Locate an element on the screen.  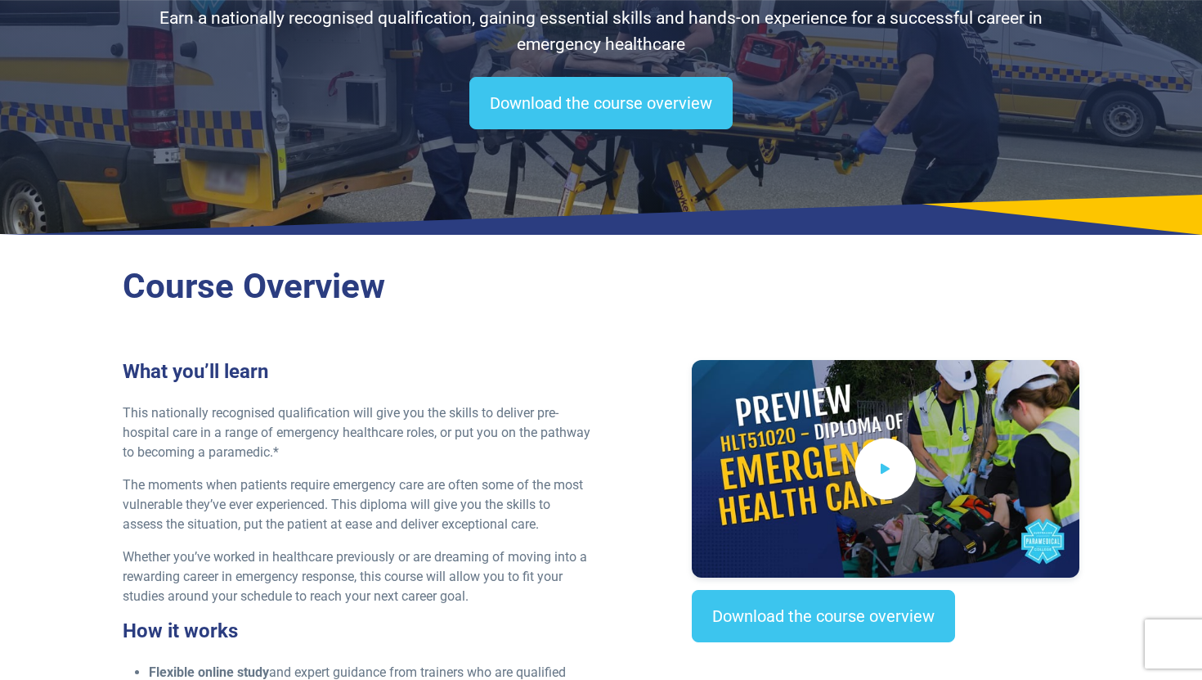
p: The moments when patients require emergency care are often some of the most vulnerable they’ve ev... is located at coordinates (357, 505).